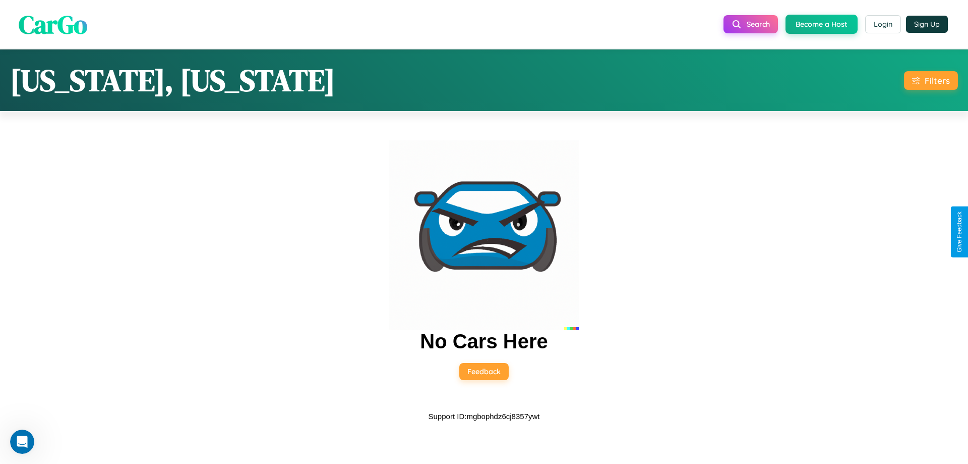 The height and width of the screenshot is (464, 968). What do you see at coordinates (484, 341) in the screenshot?
I see `h2: No Cars Here` at bounding box center [484, 341].